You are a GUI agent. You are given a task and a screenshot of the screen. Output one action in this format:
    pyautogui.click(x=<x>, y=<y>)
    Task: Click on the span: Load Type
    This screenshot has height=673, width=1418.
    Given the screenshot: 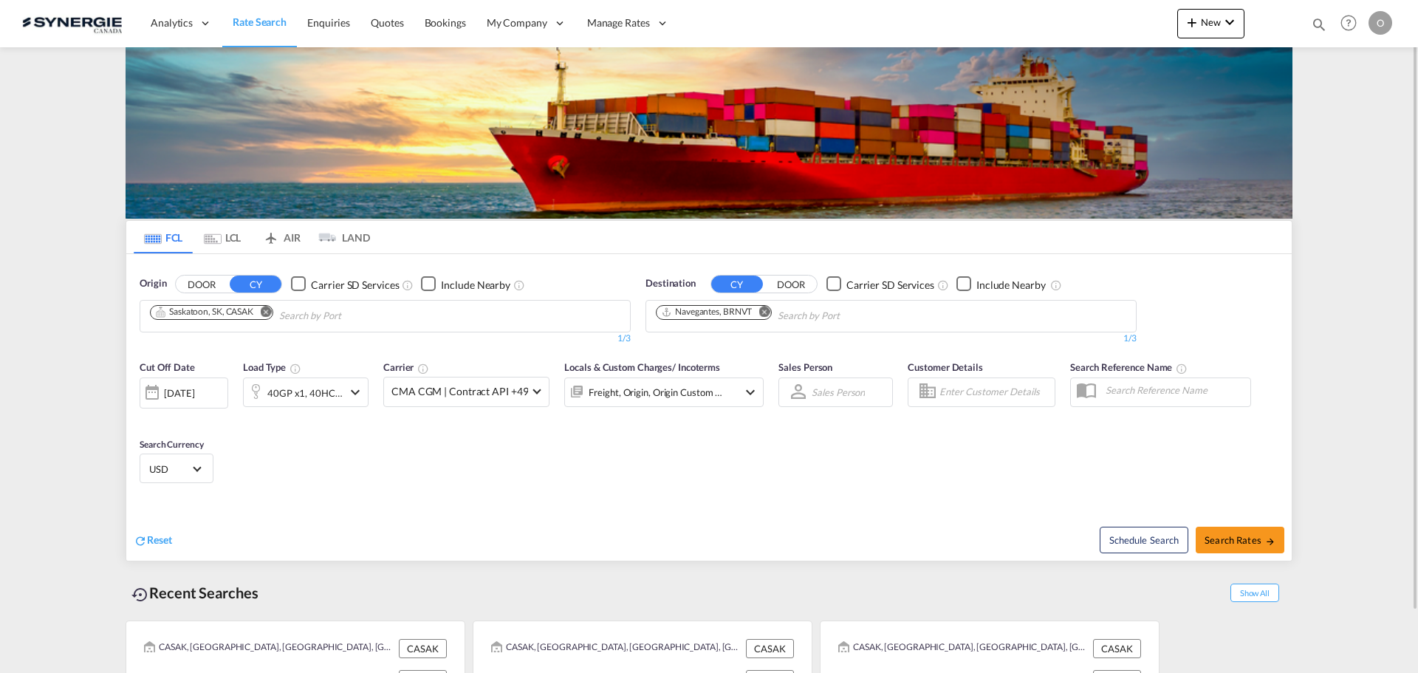 What is the action you would take?
    pyautogui.click(x=272, y=367)
    